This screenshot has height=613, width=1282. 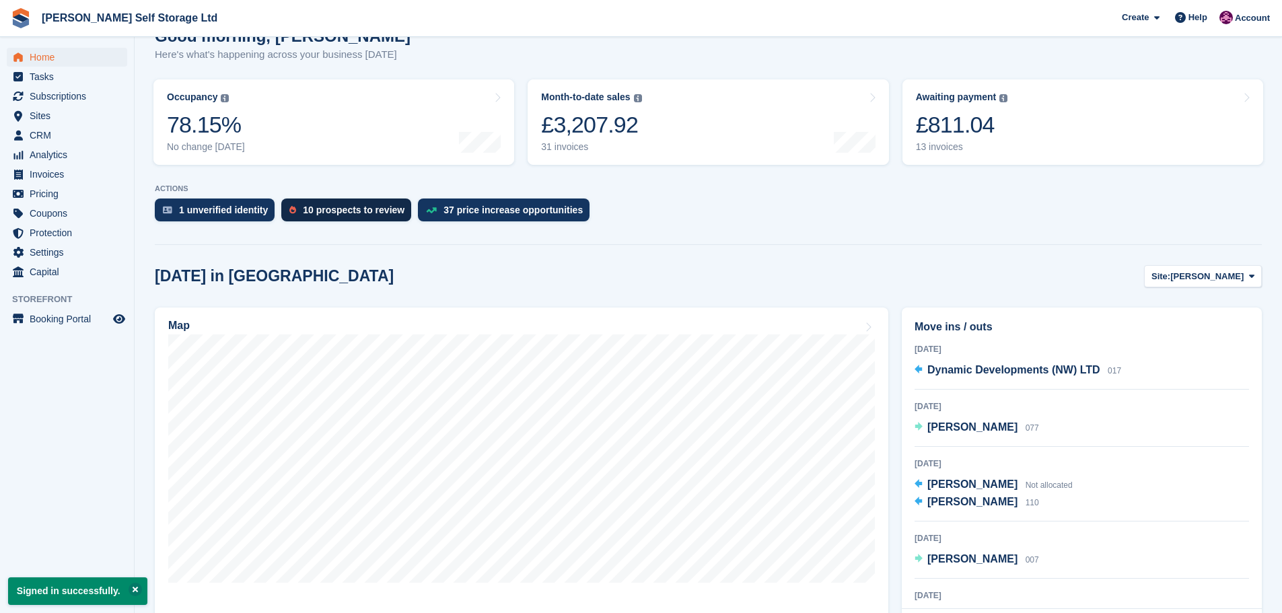 What do you see at coordinates (70, 194) in the screenshot?
I see `span: Pricing` at bounding box center [70, 194].